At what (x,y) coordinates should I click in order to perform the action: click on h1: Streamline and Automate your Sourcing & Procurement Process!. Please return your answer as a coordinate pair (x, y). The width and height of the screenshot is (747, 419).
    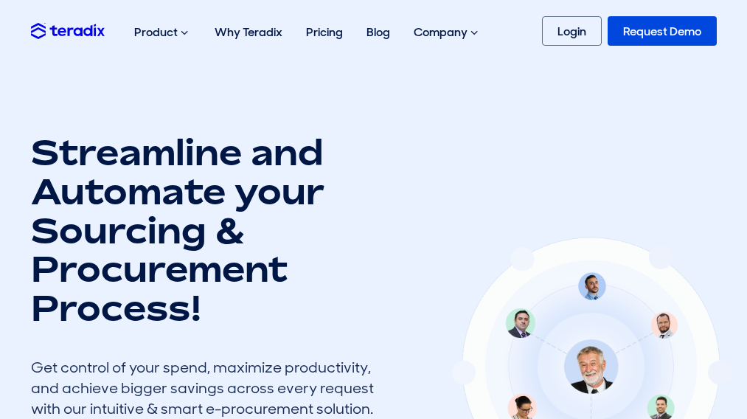
    Looking at the image, I should click on (208, 230).